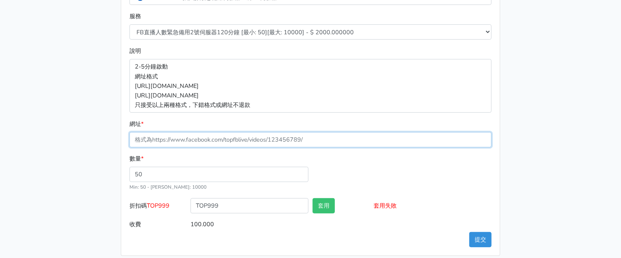 The height and width of the screenshot is (258, 621). I want to click on label: 折扣碼, so click(158, 207).